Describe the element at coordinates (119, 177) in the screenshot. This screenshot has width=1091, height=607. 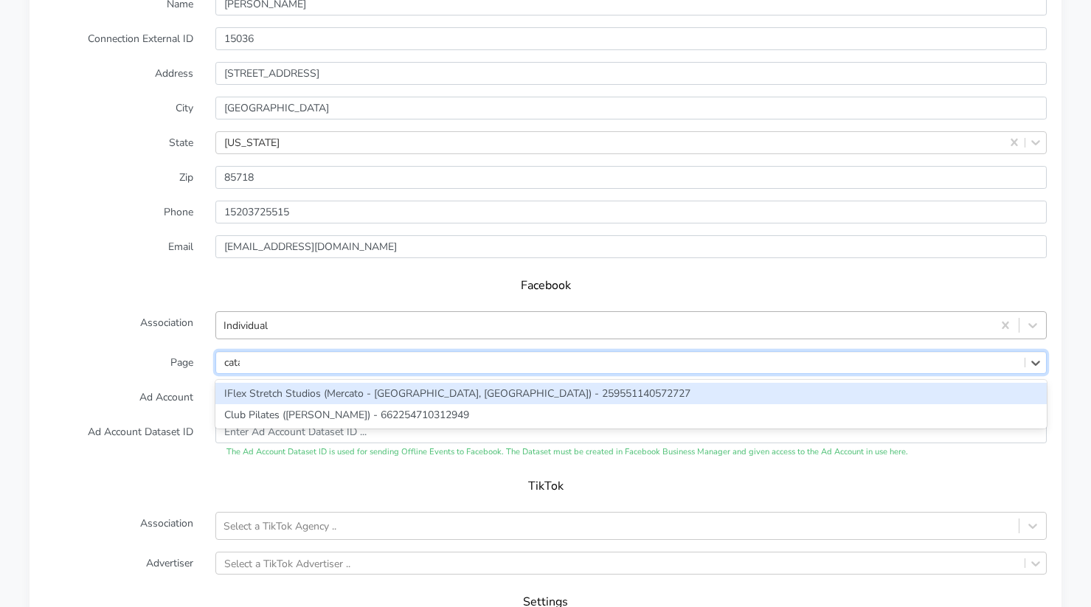
I see `label: Zip` at that location.